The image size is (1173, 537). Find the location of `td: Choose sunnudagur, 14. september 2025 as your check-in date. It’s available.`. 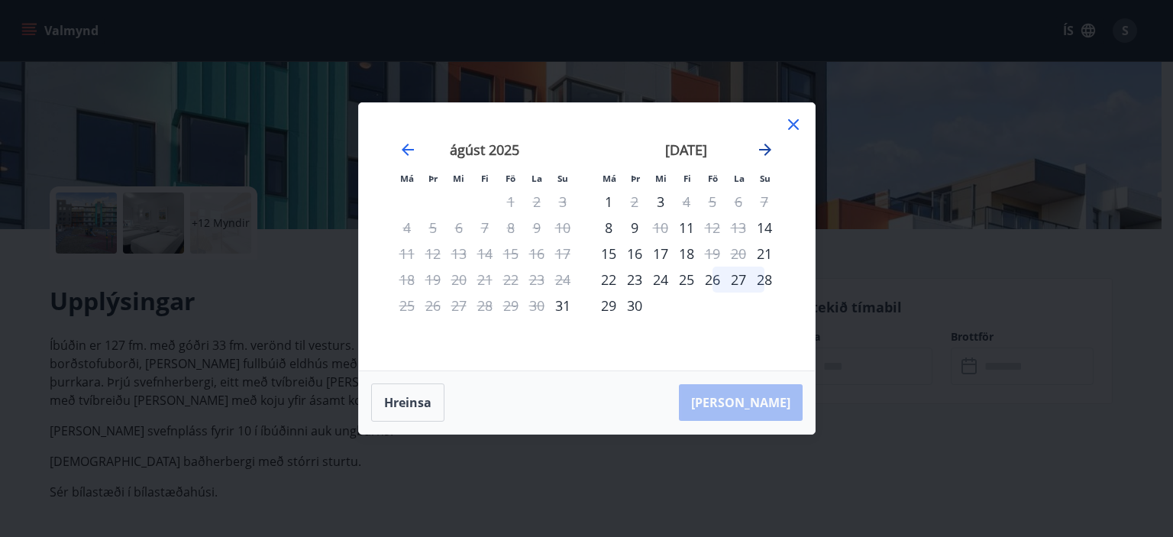

td: Choose sunnudagur, 14. september 2025 as your check-in date. It’s available. is located at coordinates (764, 228).